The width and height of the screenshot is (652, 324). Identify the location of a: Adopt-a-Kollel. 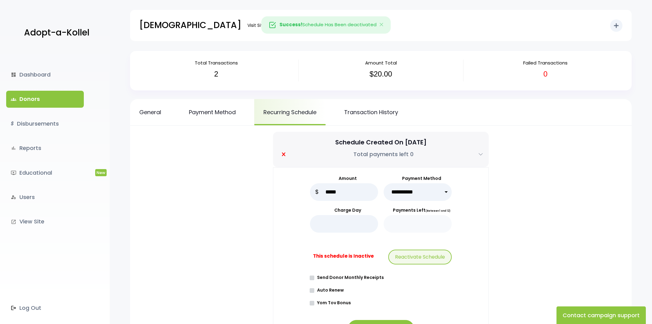
(55, 33).